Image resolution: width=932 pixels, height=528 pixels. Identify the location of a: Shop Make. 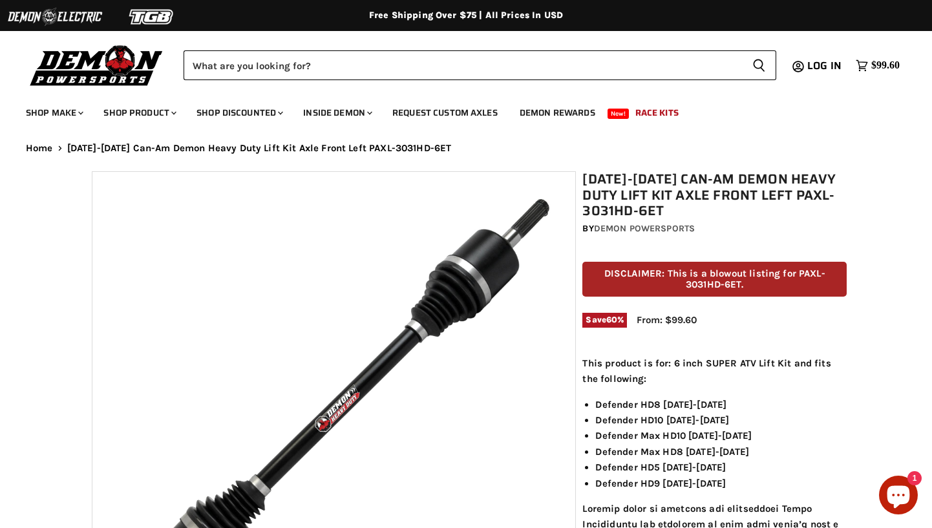
(54, 112).